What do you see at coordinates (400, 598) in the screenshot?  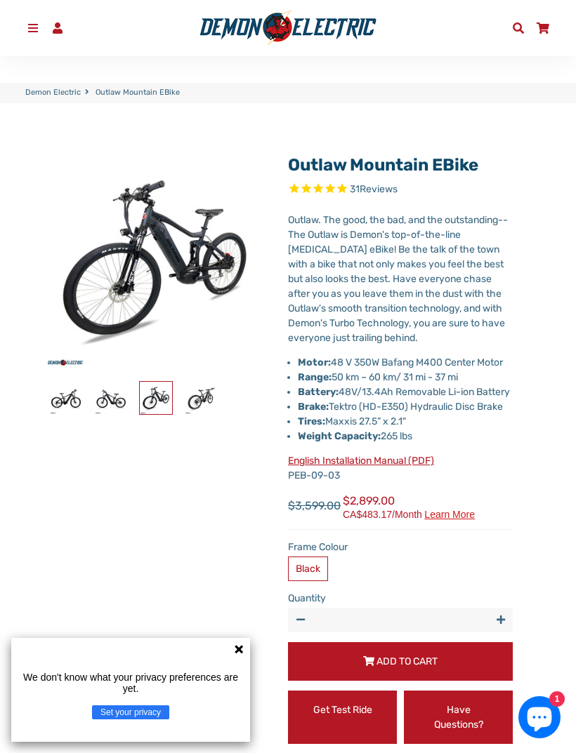 I see `label: Quantity` at bounding box center [400, 598].